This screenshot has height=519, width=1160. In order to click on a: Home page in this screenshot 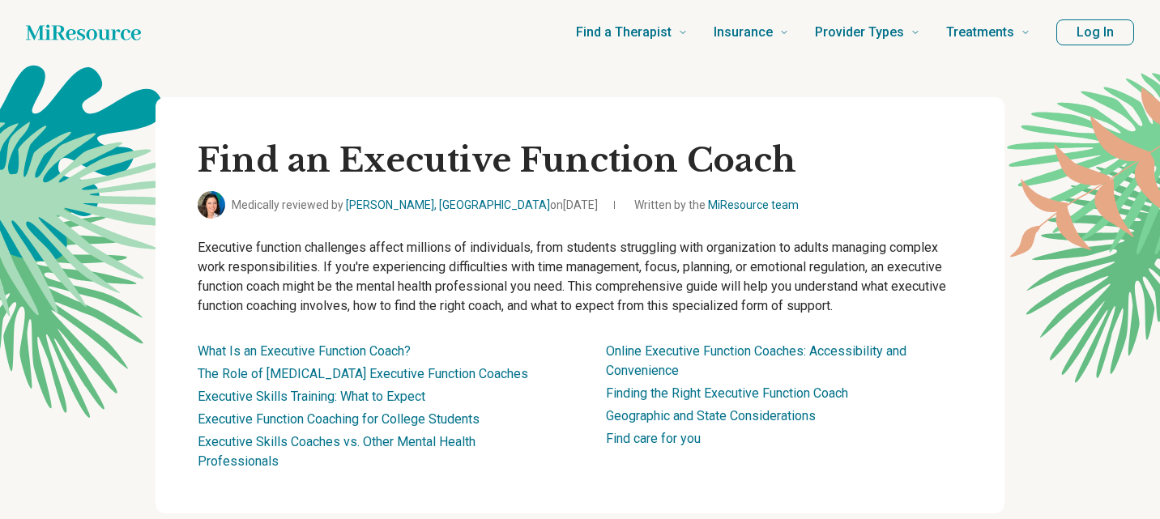, I will do `click(83, 32)`.